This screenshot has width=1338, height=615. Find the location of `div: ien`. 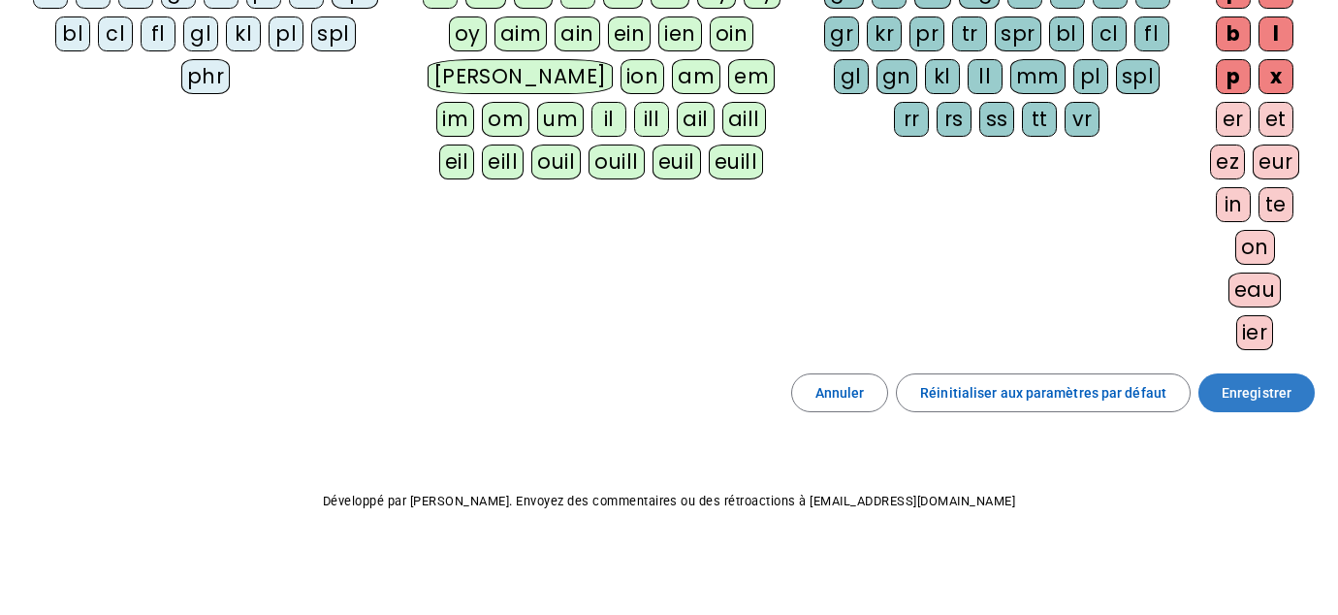

div: ien is located at coordinates (680, 34).